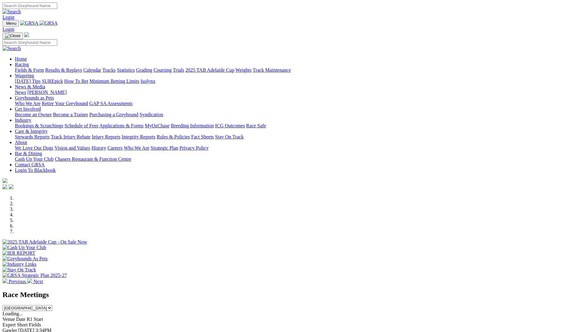 The height and width of the screenshot is (332, 587). Describe the element at coordinates (138, 137) in the screenshot. I see `a: Integrity Reports` at that location.